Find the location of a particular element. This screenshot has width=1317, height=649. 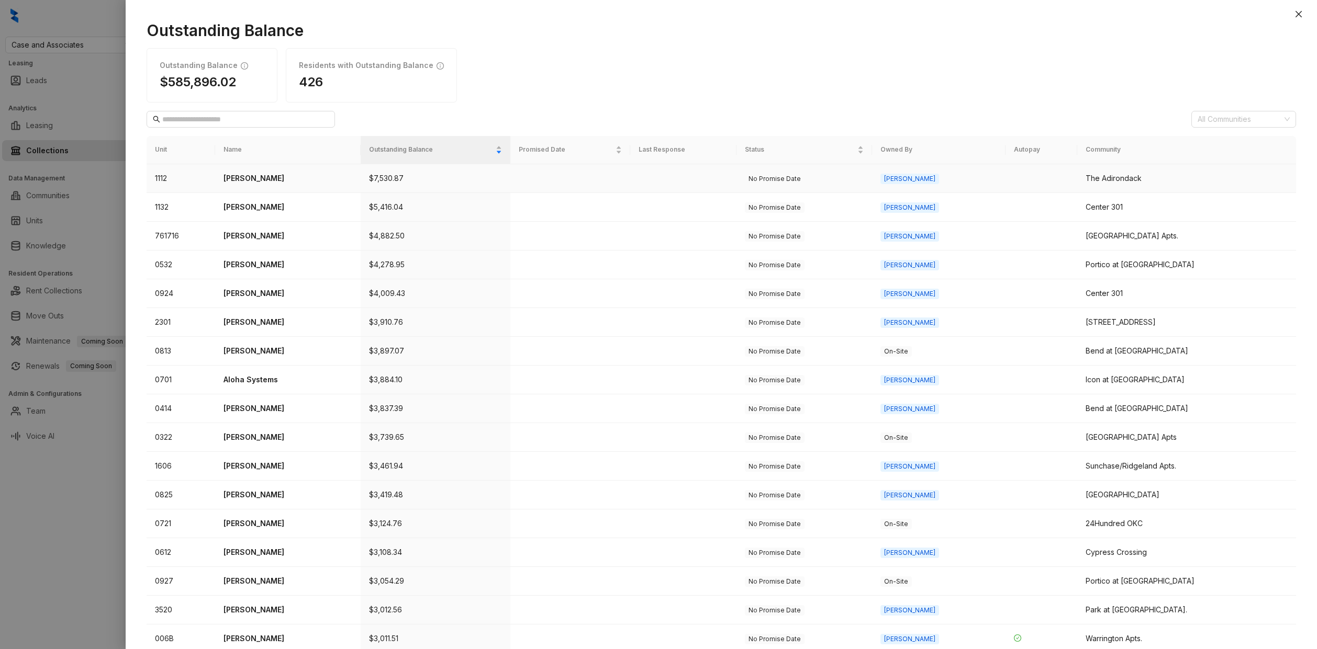

td: 1606 is located at coordinates (181, 466).